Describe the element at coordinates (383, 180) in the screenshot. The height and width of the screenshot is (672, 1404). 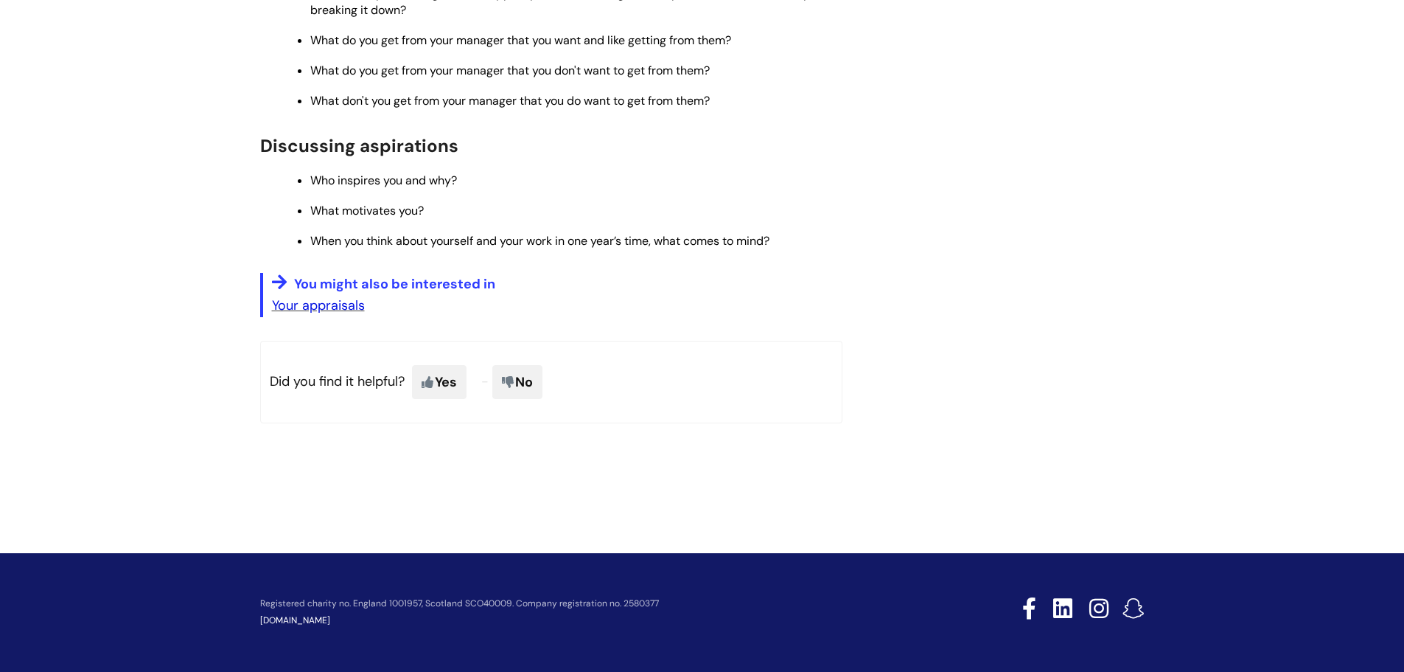
I see `span: Who inspires you and why?` at that location.